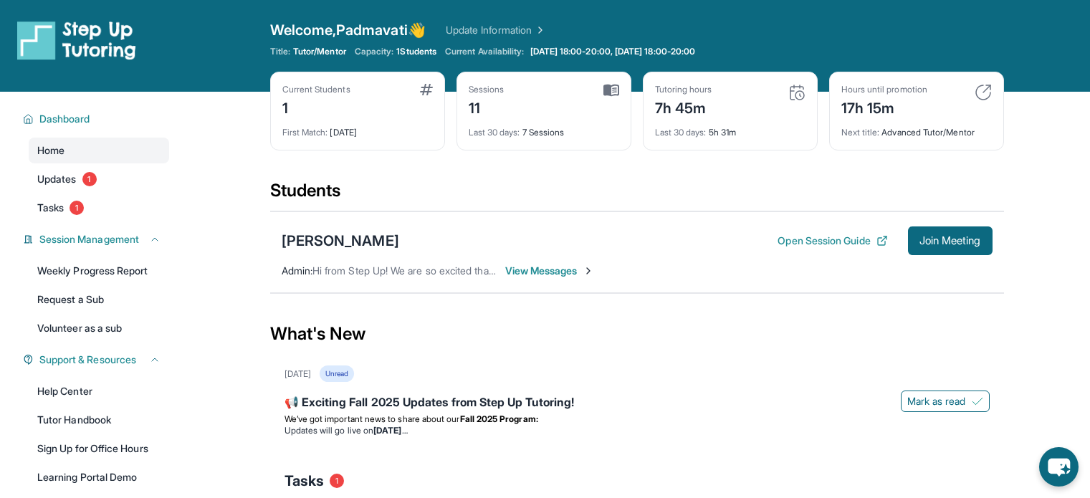 This screenshot has width=1090, height=498. What do you see at coordinates (99, 299) in the screenshot?
I see `a: Request a Sub` at bounding box center [99, 299].